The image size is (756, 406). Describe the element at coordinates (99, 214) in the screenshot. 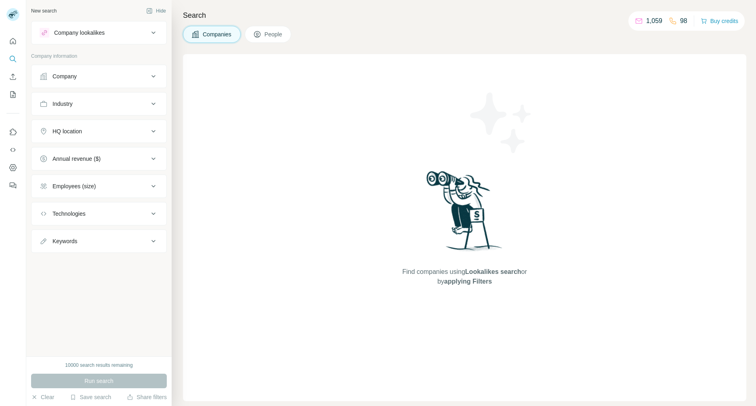

I see `button: Technologies` at that location.